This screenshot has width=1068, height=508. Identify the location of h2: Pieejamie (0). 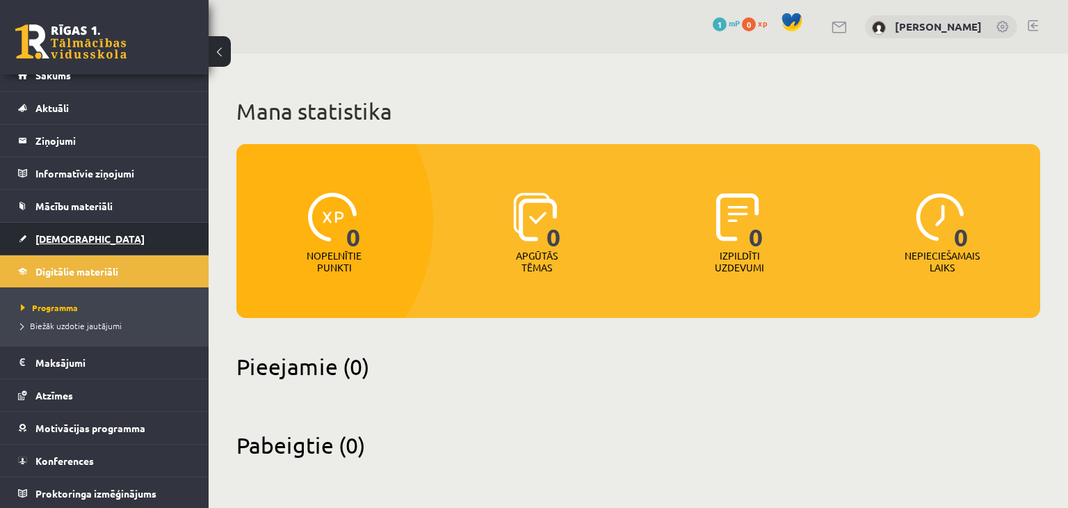
(638, 366).